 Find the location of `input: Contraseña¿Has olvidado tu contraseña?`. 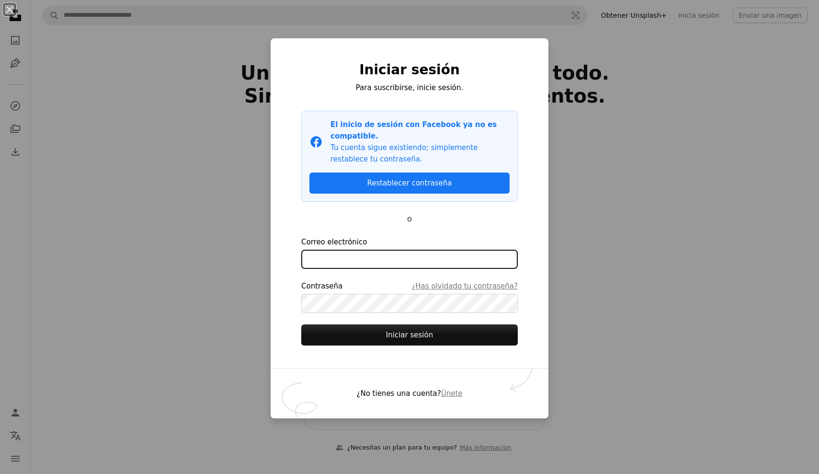

input: Contraseña¿Has olvidado tu contraseña? is located at coordinates (410, 303).